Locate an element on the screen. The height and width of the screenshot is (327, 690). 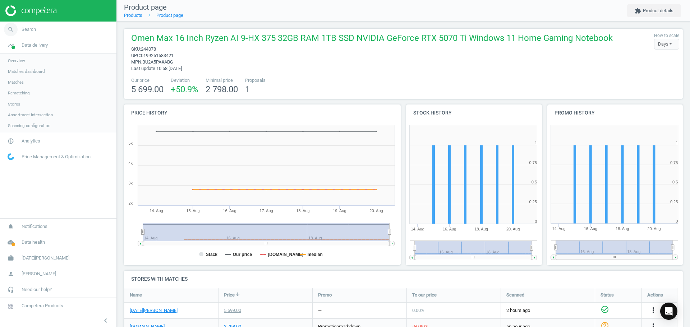
span: Promo is located at coordinates (325, 295).